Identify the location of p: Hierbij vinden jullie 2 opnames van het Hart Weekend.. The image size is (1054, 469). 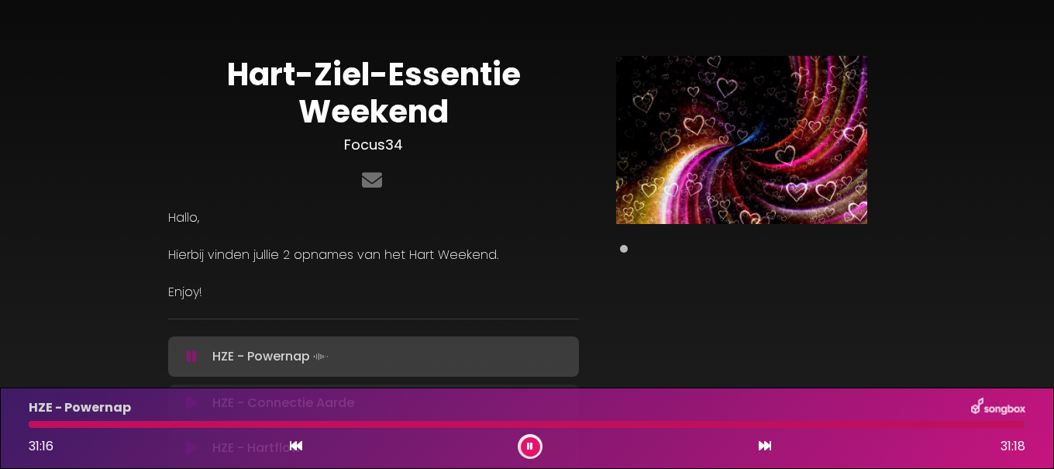
(374, 255).